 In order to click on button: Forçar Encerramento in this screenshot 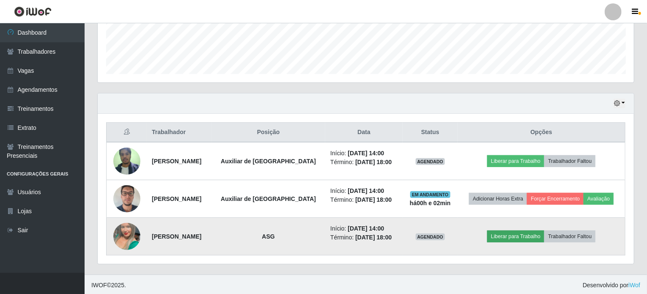, I will do `click(555, 199)`.